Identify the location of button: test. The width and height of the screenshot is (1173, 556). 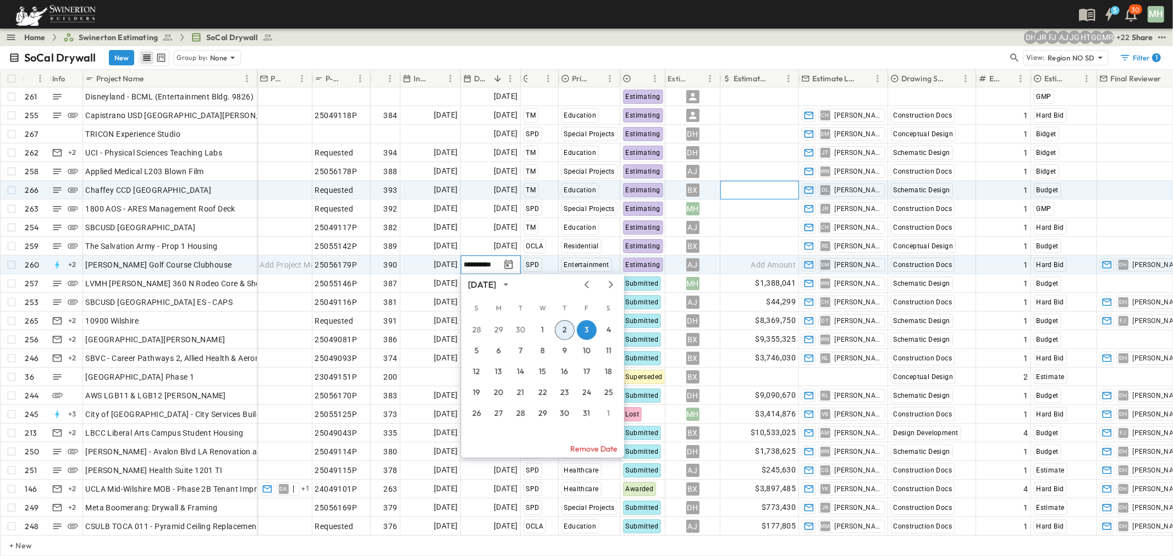
(1162, 37).